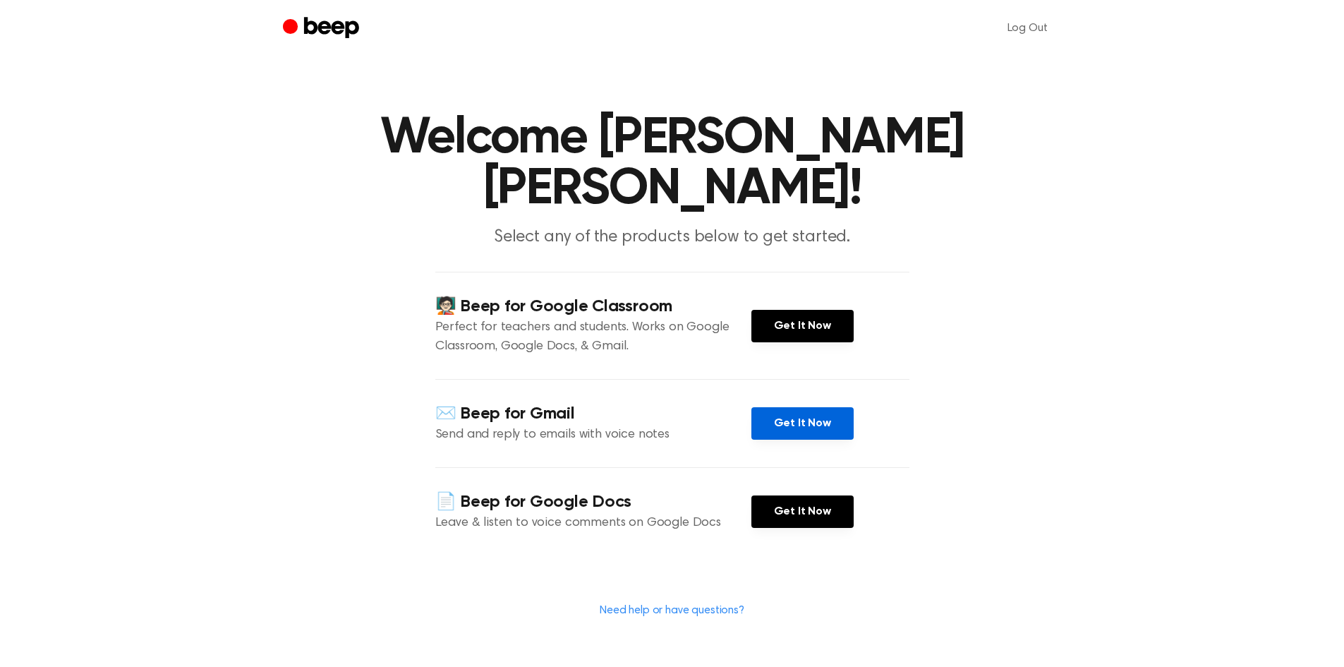  What do you see at coordinates (594, 523) in the screenshot?
I see `p: Leave & listen to voice comments on Google Docs` at bounding box center [594, 523].